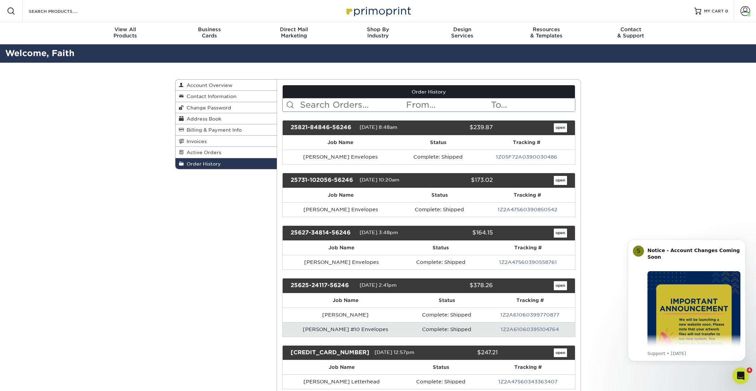 Image resolution: width=756 pixels, height=391 pixels. What do you see at coordinates (378, 33) in the screenshot?
I see `a: Shop ByIndustry` at bounding box center [378, 33].